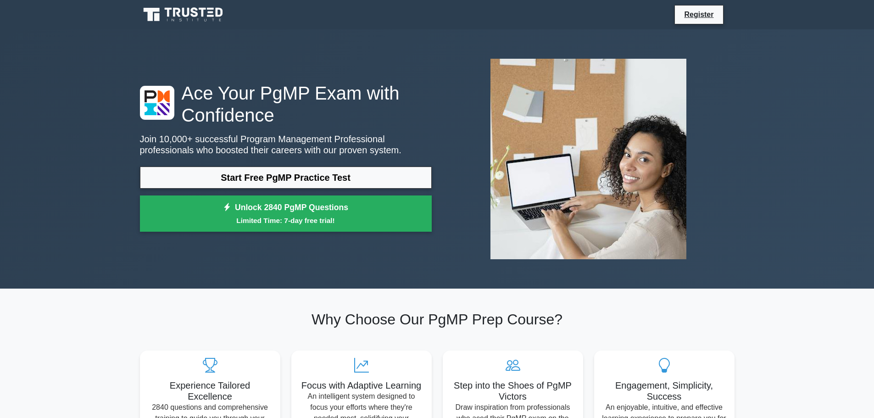 This screenshot has width=874, height=418. Describe the element at coordinates (286, 214) in the screenshot. I see `a: Unlock 2840 PgMP QuestionsLimited Time: 7-day free trial!` at that location.